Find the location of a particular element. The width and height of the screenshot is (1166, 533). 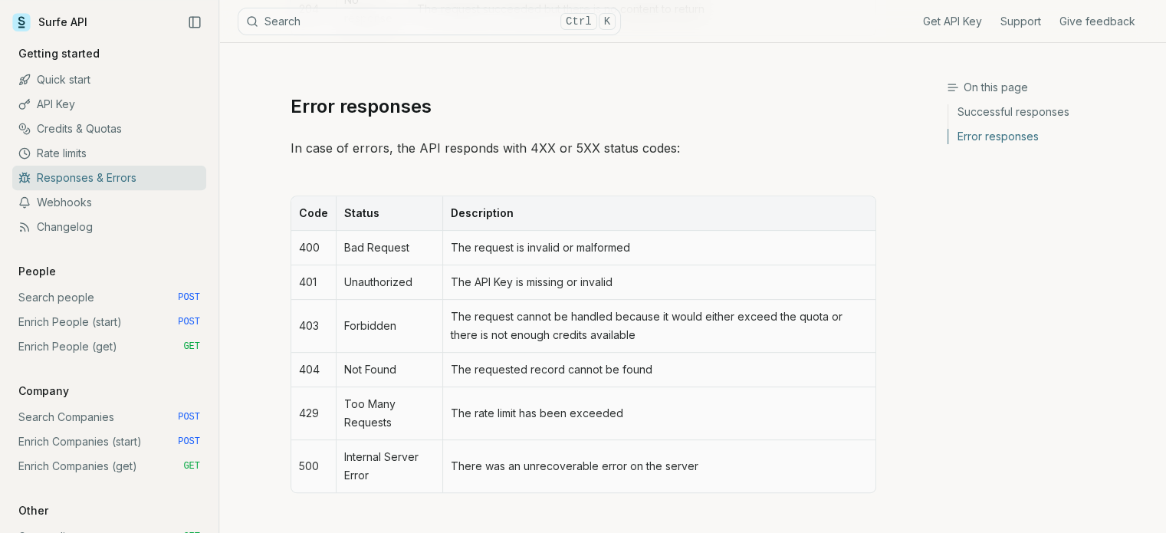

a: Give feedback is located at coordinates (1097, 21).